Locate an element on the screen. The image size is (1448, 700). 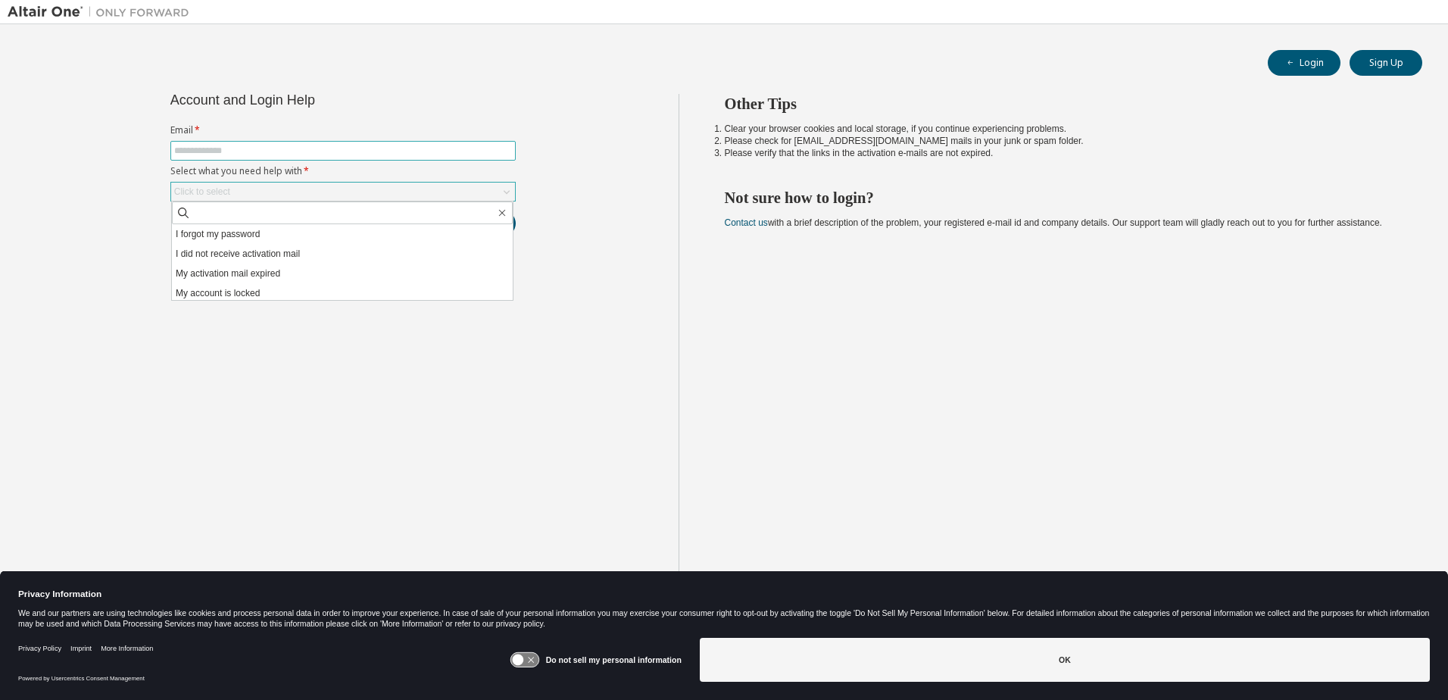
a: Contact us is located at coordinates (746, 223).